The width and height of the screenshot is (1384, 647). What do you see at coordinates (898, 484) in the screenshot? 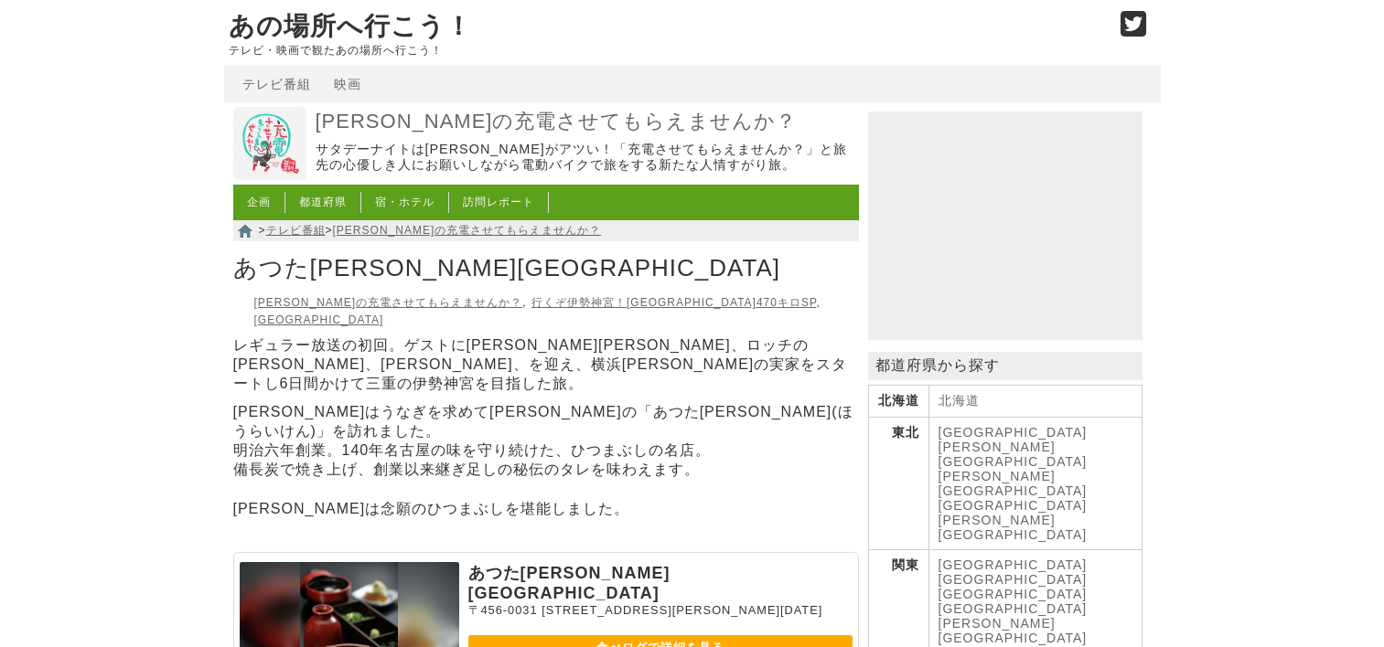
I see `th: 東北` at bounding box center [898, 484].